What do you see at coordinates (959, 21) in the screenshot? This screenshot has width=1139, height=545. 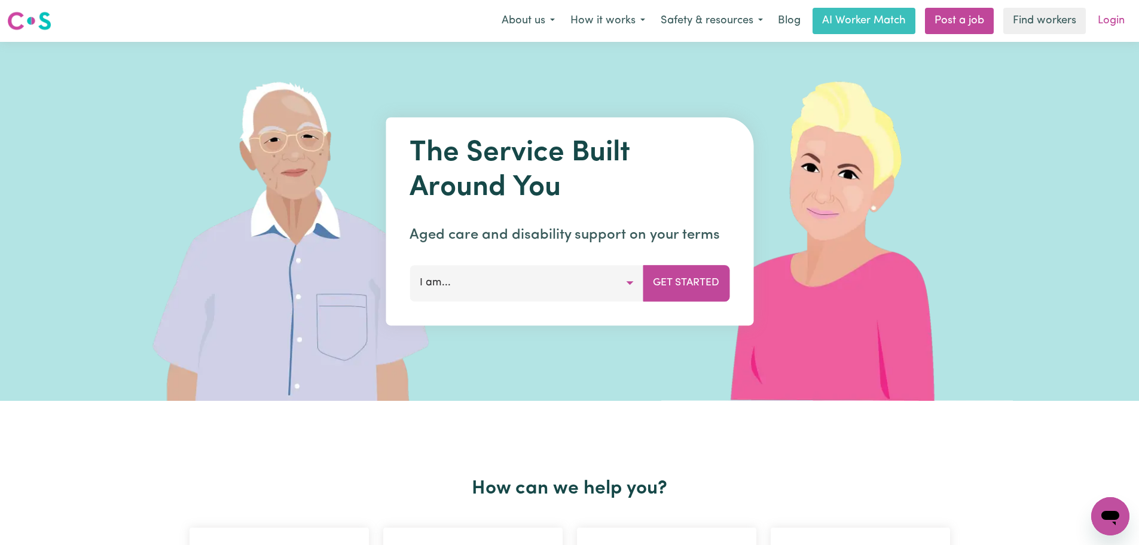 I see `a: Post a job` at bounding box center [959, 21].